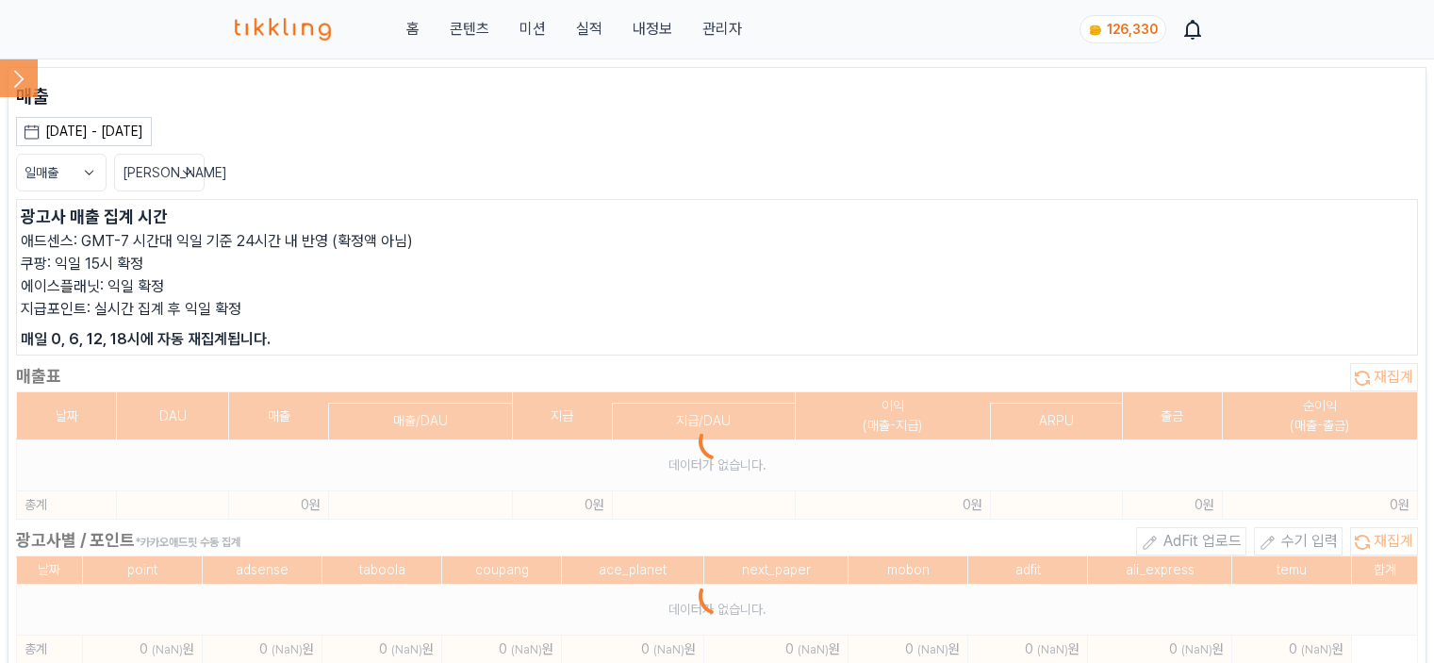 The height and width of the screenshot is (663, 1434). I want to click on p: 에이스플래닛: 익일 확정, so click(717, 287).